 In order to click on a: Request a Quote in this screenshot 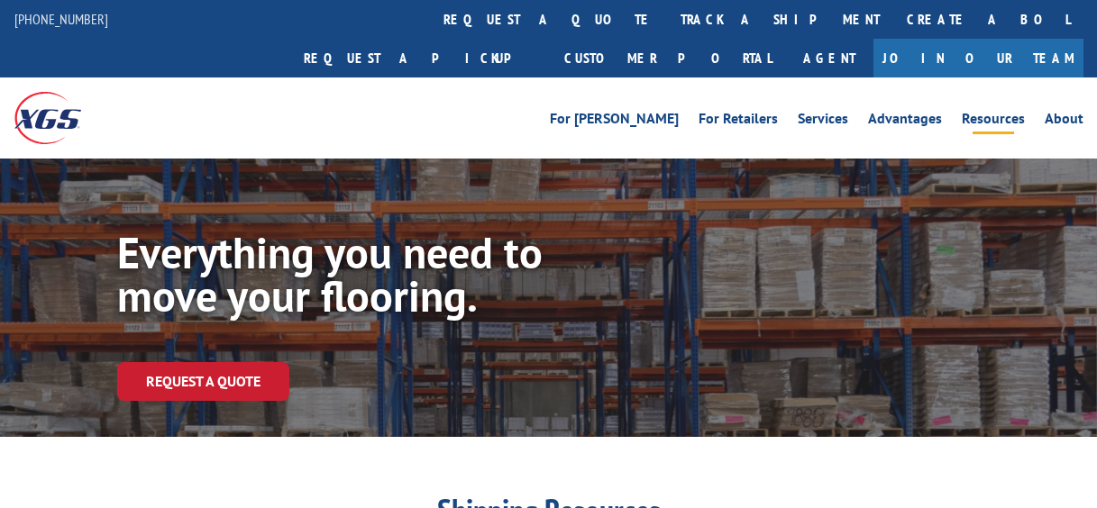, I will do `click(203, 381)`.